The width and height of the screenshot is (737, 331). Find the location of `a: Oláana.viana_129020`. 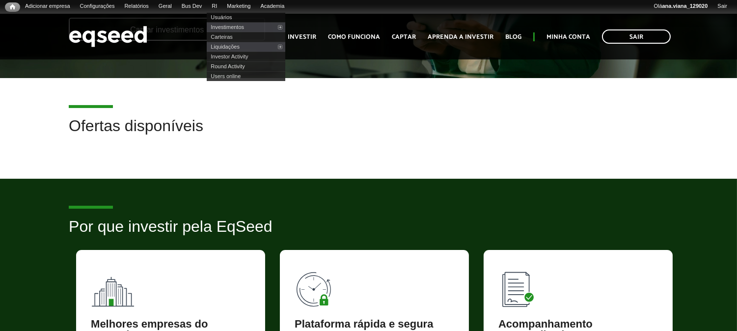

a: Oláana.viana_129020 is located at coordinates (681, 6).